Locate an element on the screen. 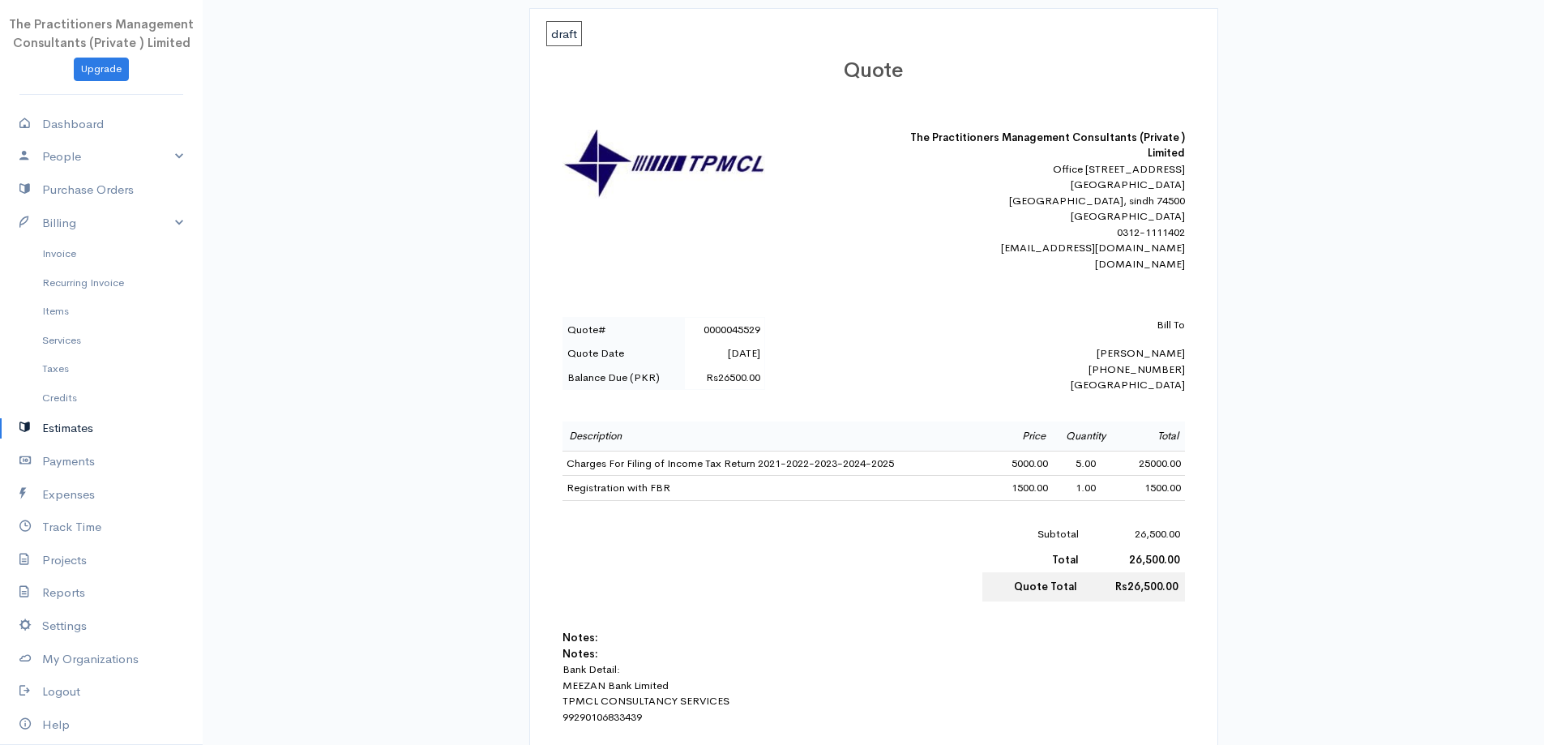 This screenshot has width=1544, height=745. td: 5.00 is located at coordinates (1086, 463).